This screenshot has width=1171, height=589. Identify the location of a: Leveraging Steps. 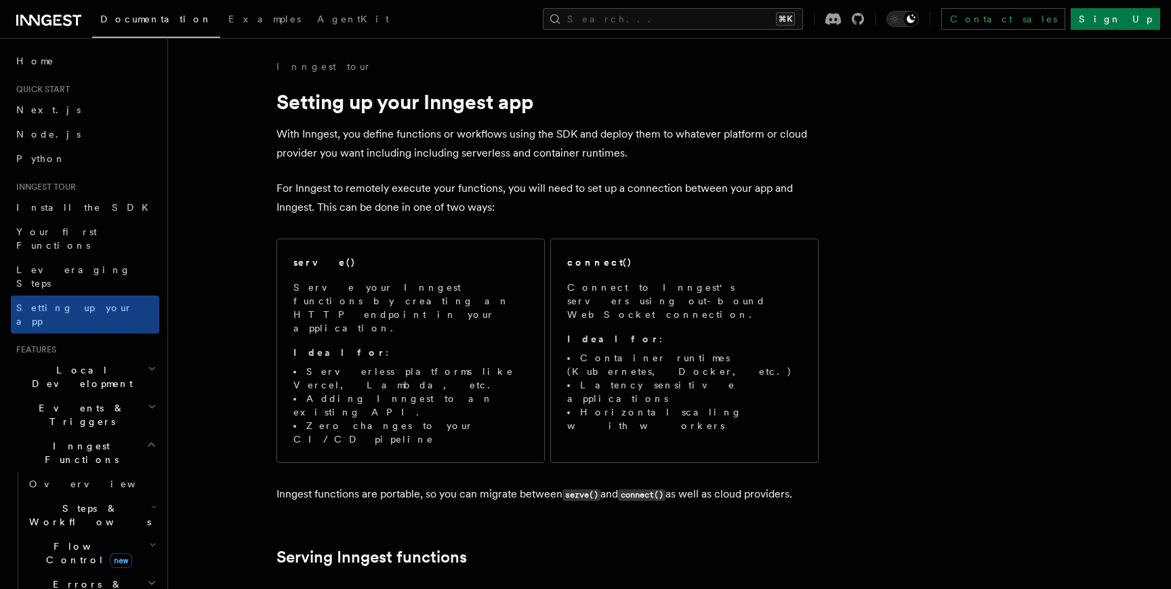
(85, 276).